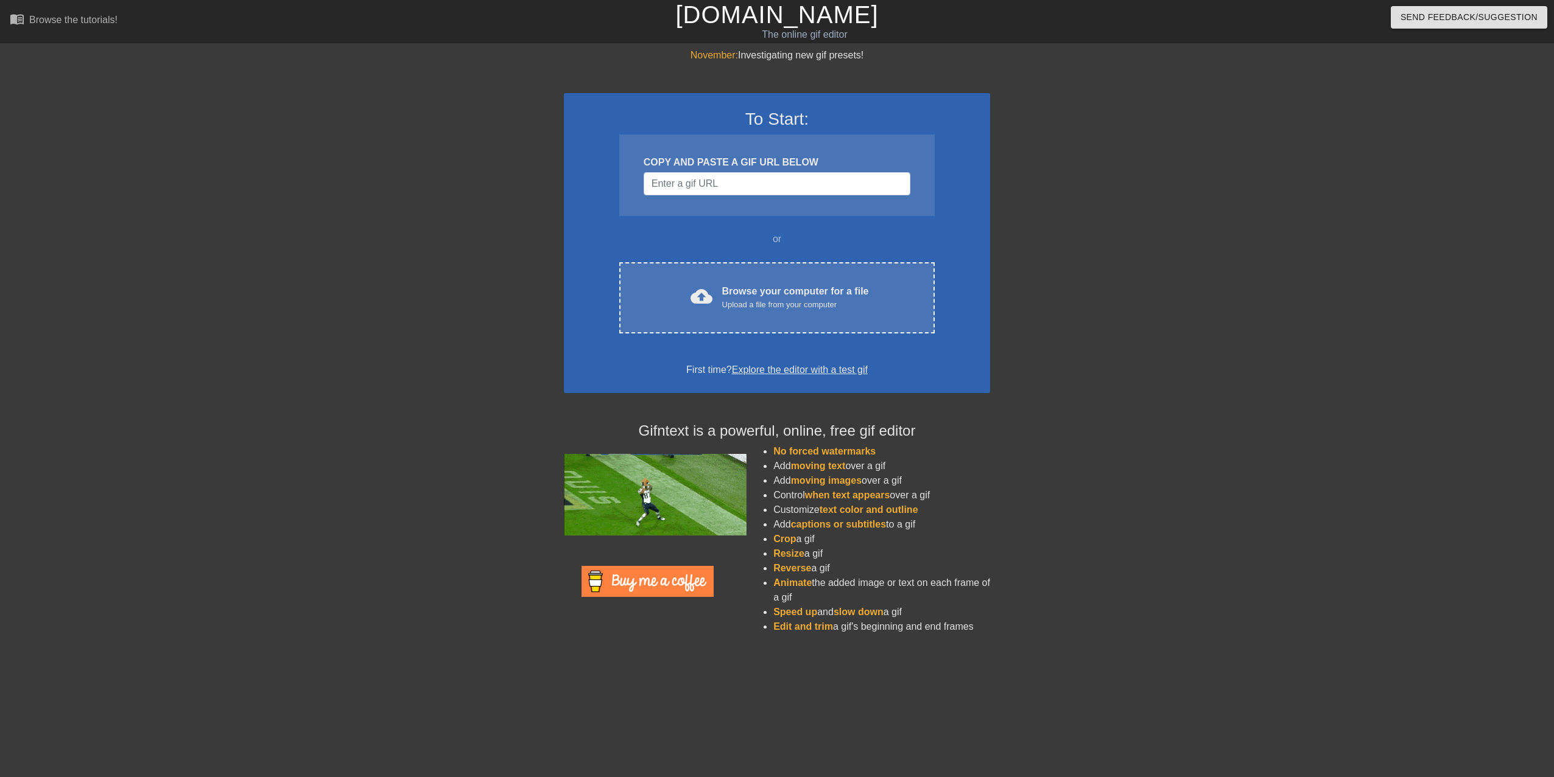  Describe the element at coordinates (63, 21) in the screenshot. I see `a: Browse the tutorials!` at that location.